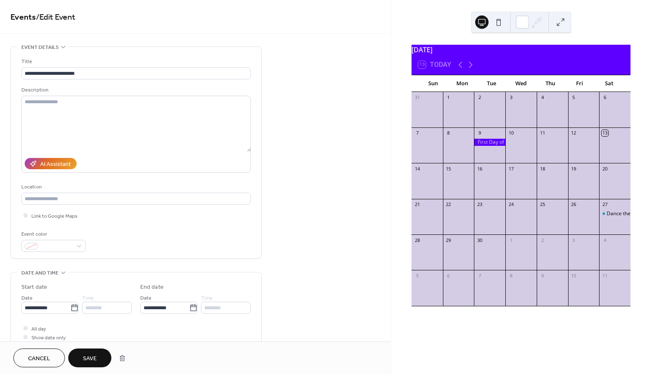 Image resolution: width=651 pixels, height=374 pixels. I want to click on div: End date, so click(152, 287).